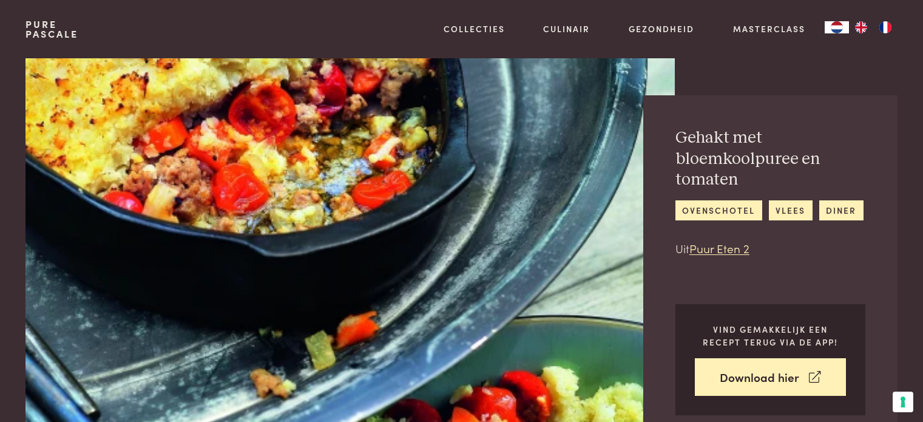 The height and width of the screenshot is (422, 923). Describe the element at coordinates (861, 27) in the screenshot. I see `aside: Language selected: Nederlands` at that location.